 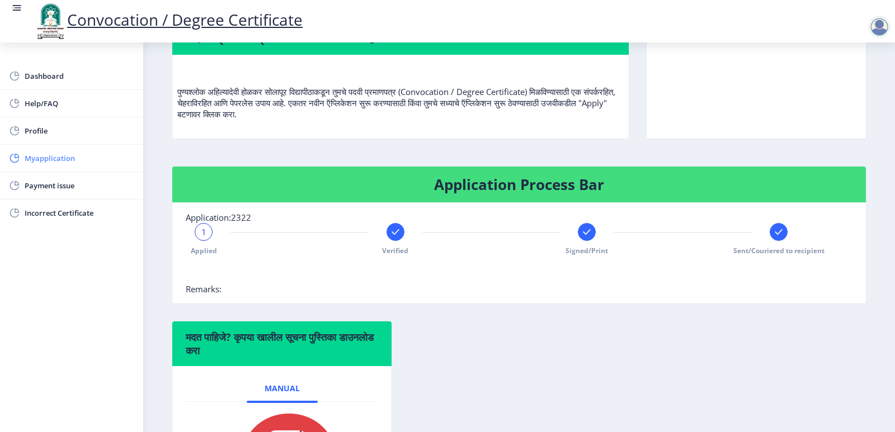 I want to click on span: Myapplication, so click(x=79, y=158).